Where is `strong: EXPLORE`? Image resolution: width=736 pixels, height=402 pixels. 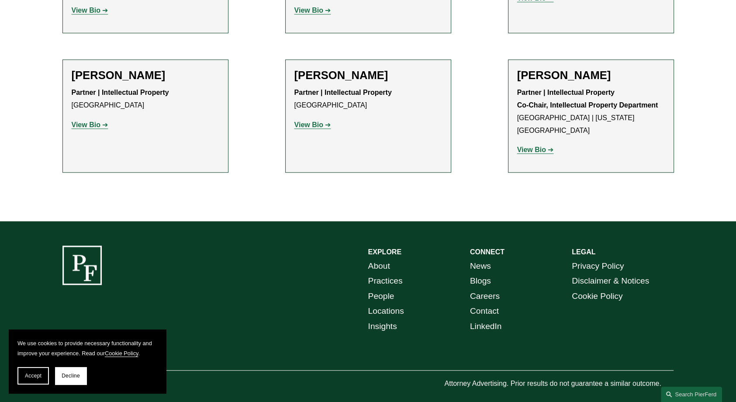
strong: EXPLORE is located at coordinates (385, 252).